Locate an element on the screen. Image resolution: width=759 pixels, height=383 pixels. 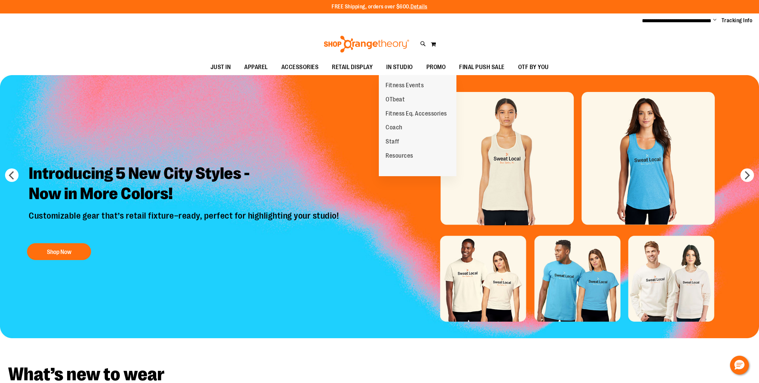
a: Staff is located at coordinates (392, 142).